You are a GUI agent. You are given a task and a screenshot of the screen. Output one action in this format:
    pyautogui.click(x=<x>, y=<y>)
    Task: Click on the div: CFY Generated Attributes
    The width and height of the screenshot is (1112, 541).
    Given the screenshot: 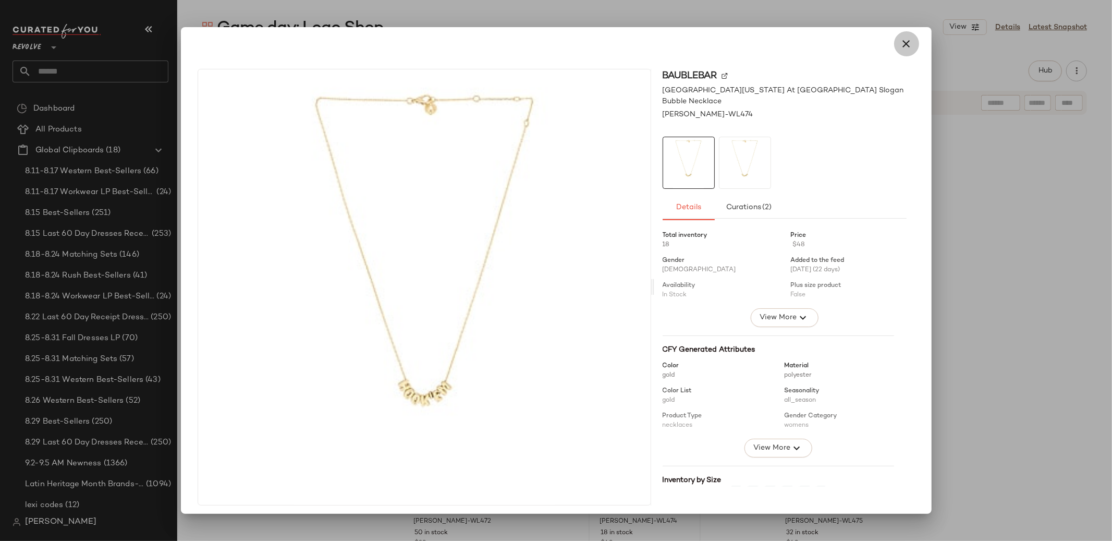 What is the action you would take?
    pyautogui.click(x=778, y=349)
    